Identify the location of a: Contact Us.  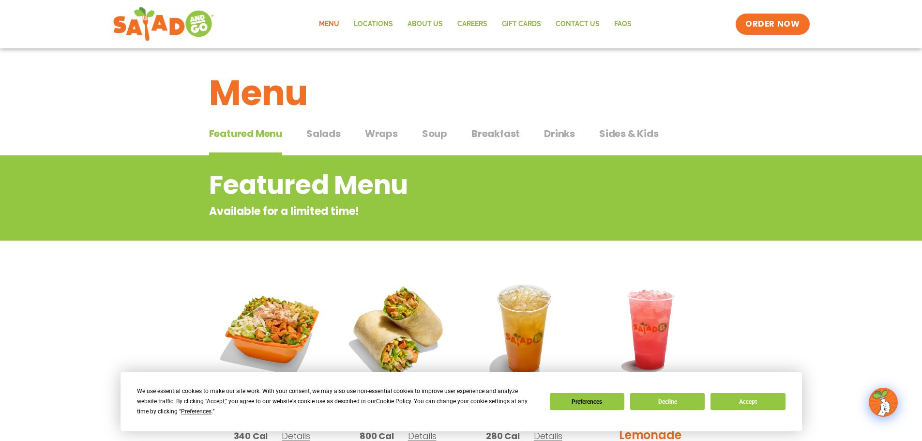
(578, 24).